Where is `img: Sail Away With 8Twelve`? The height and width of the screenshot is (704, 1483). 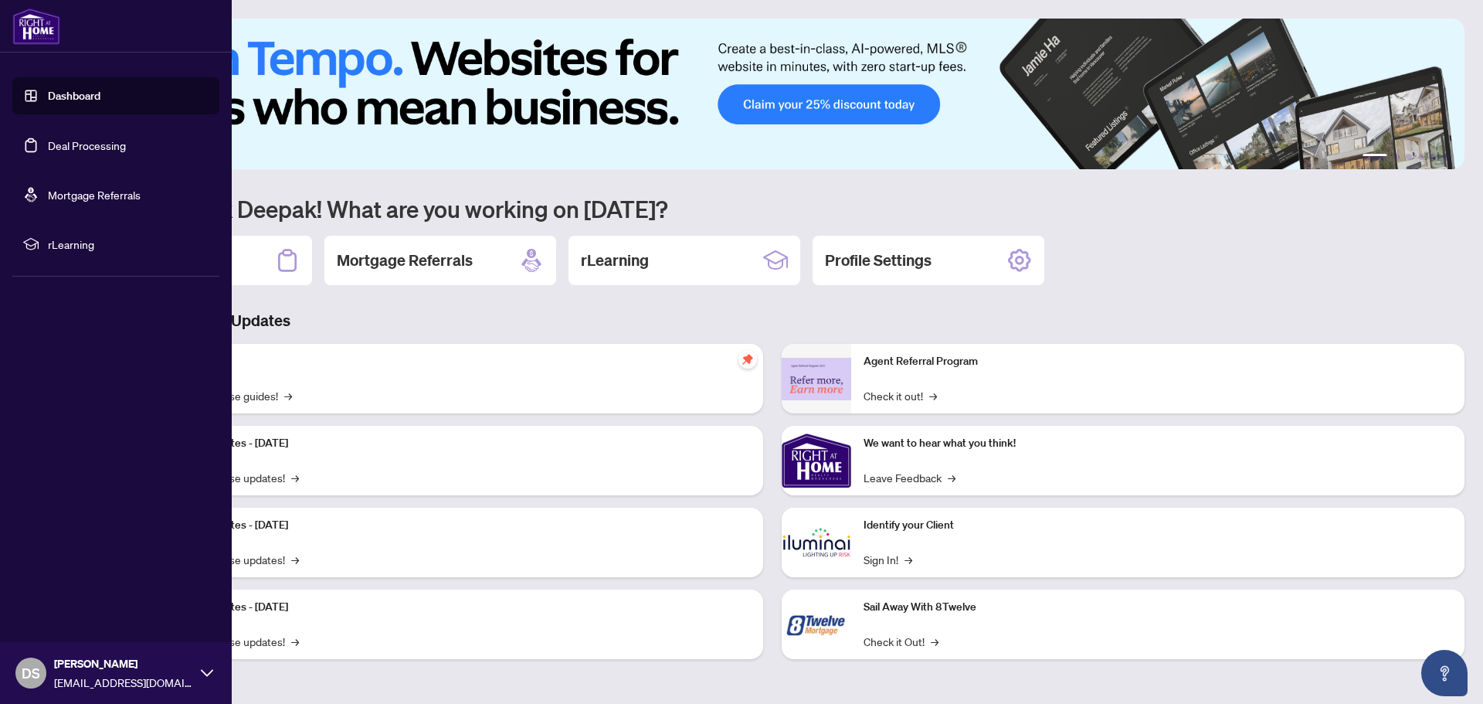 img: Sail Away With 8Twelve is located at coordinates (817, 624).